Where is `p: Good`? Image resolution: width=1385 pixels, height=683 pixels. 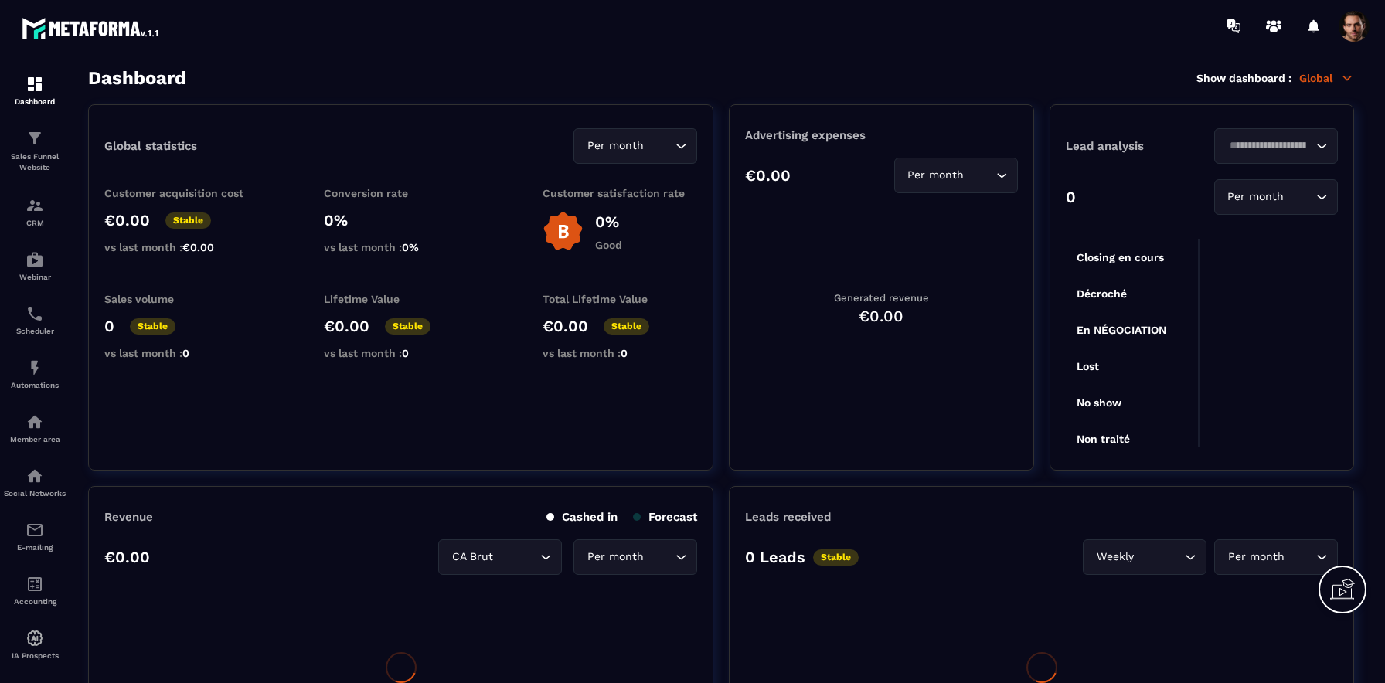
p: Good is located at coordinates (608, 245).